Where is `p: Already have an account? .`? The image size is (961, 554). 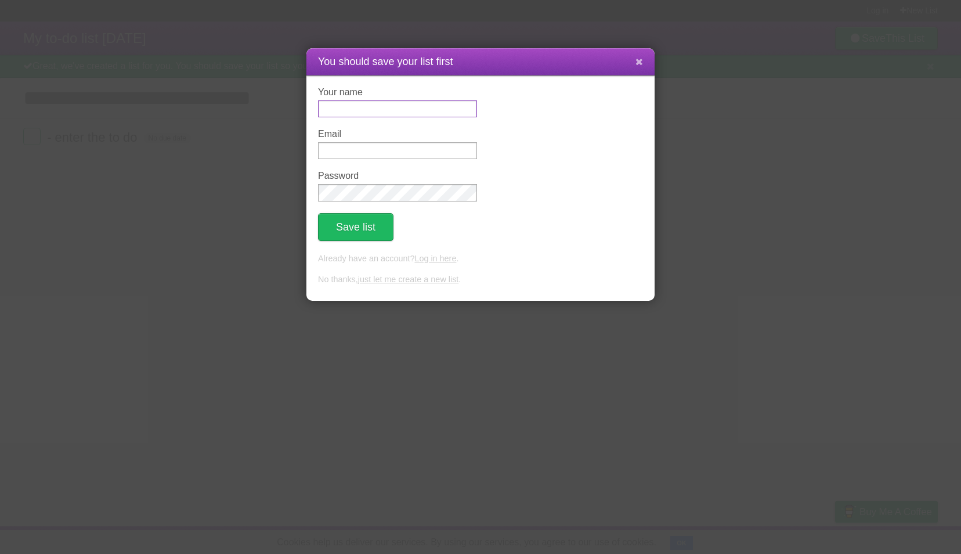 p: Already have an account? . is located at coordinates (481, 259).